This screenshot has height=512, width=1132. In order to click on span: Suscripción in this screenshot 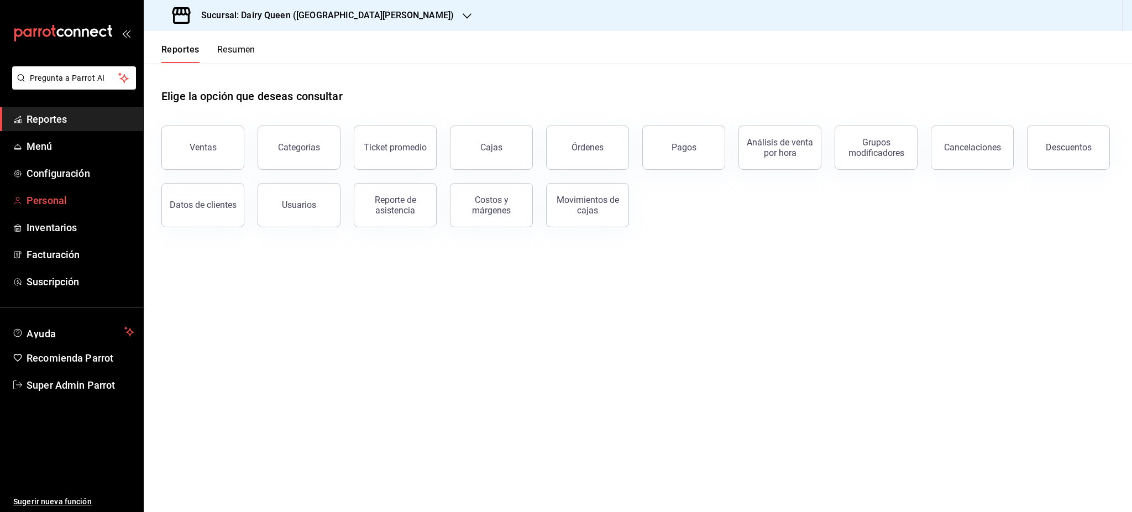, I will do `click(80, 281)`.